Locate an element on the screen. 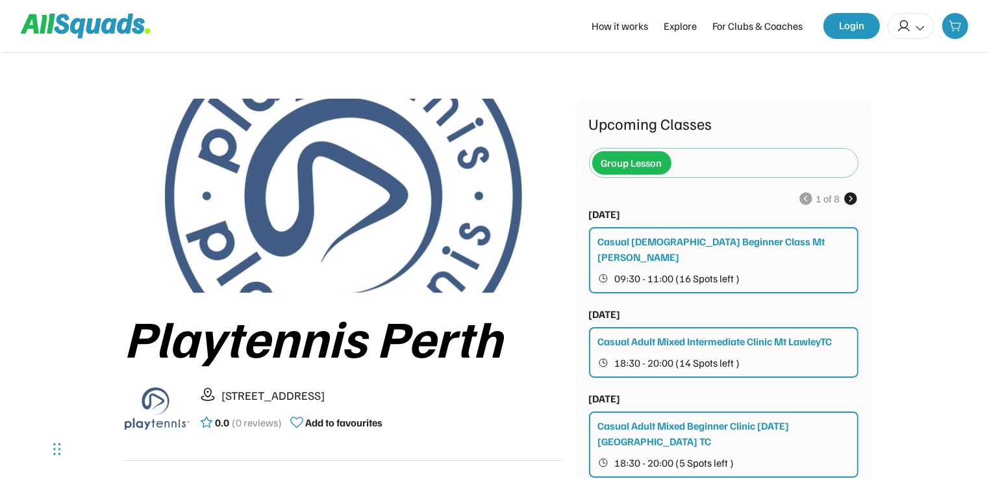  span: 18:30 - 20:00 (14 Spots left ) is located at coordinates (677, 363).